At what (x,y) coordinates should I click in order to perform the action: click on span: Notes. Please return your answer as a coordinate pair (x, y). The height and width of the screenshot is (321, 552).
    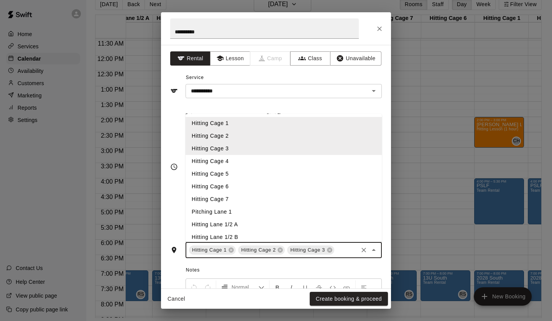
    Looking at the image, I should click on (284, 270).